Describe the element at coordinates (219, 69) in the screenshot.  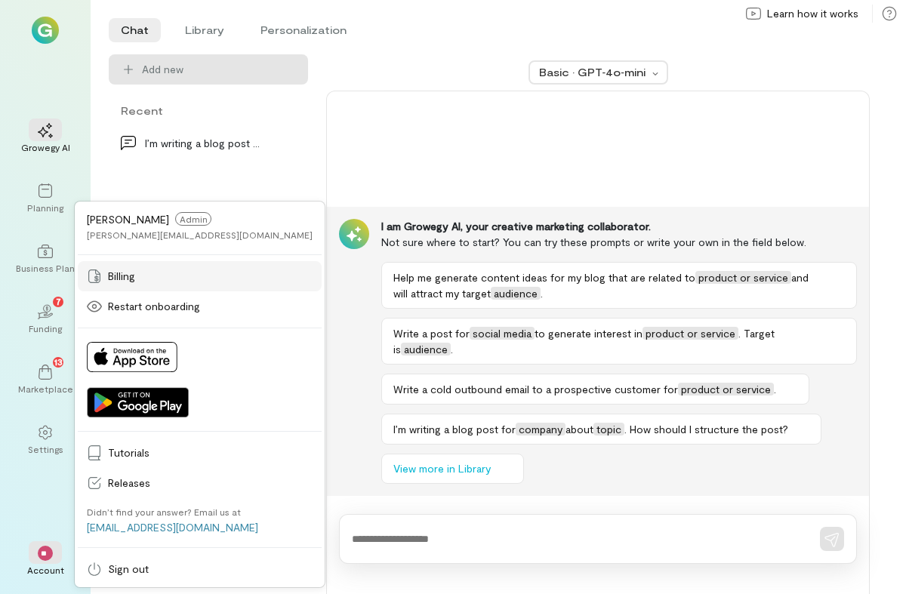
I see `span: Add new` at that location.